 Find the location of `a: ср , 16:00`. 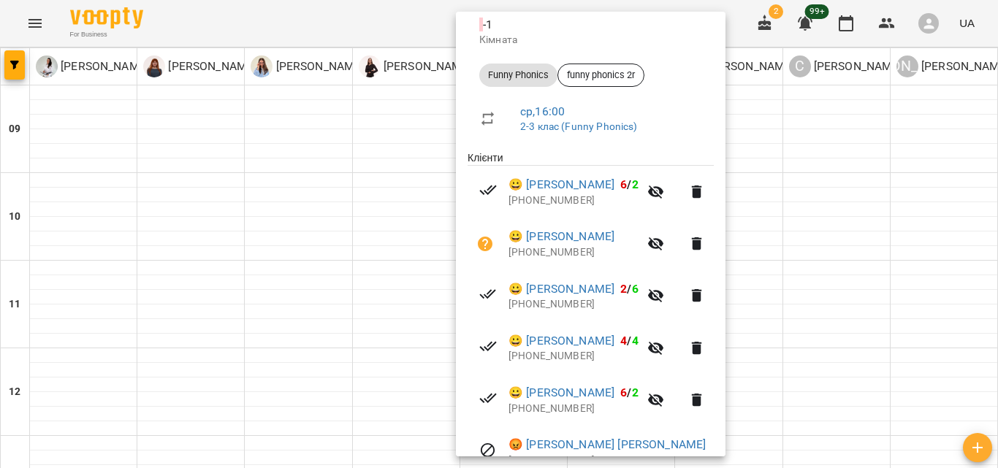

a: ср , 16:00 is located at coordinates (542, 111).